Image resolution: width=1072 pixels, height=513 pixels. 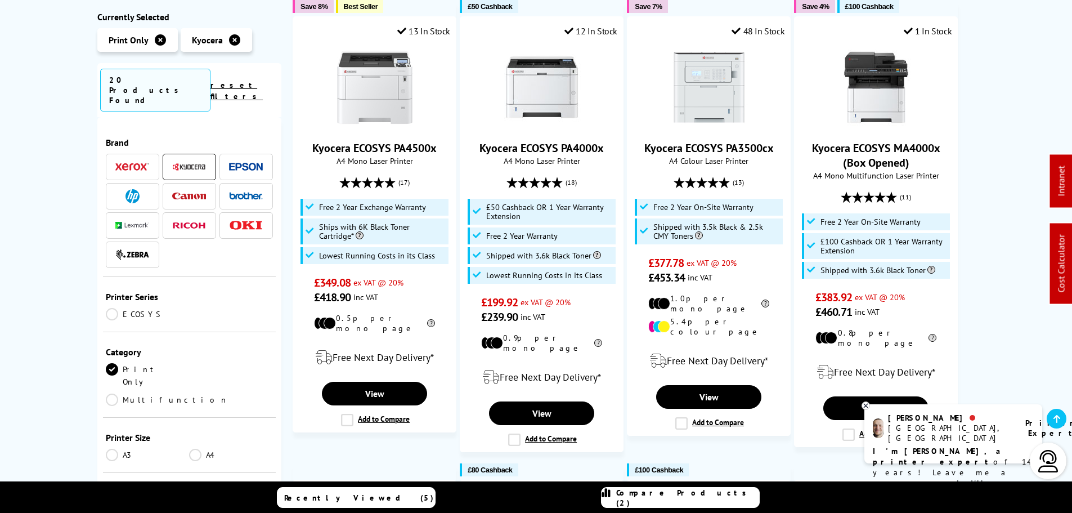 I want to click on span: A4 Mono Multifunction Laser Printer, so click(x=876, y=175).